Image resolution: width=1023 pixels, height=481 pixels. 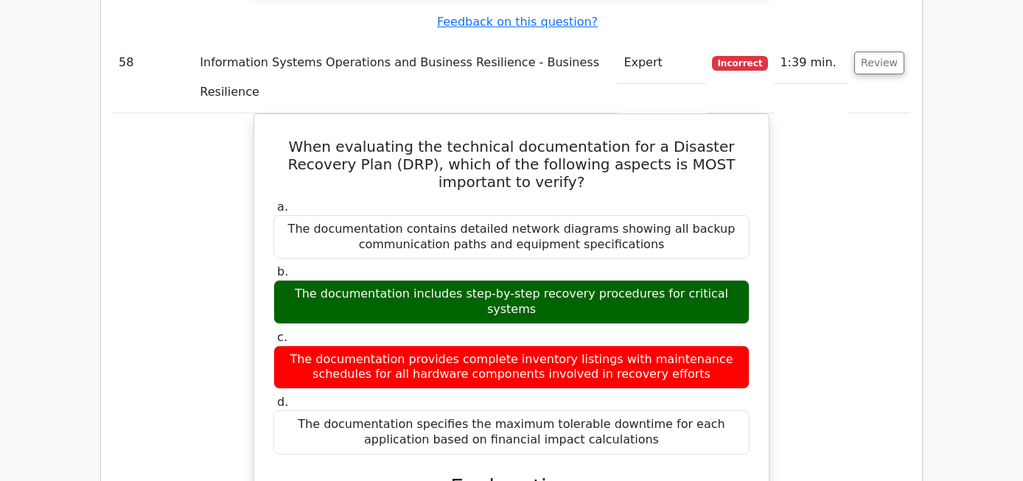 What do you see at coordinates (282, 402) in the screenshot?
I see `span: d.` at bounding box center [282, 402].